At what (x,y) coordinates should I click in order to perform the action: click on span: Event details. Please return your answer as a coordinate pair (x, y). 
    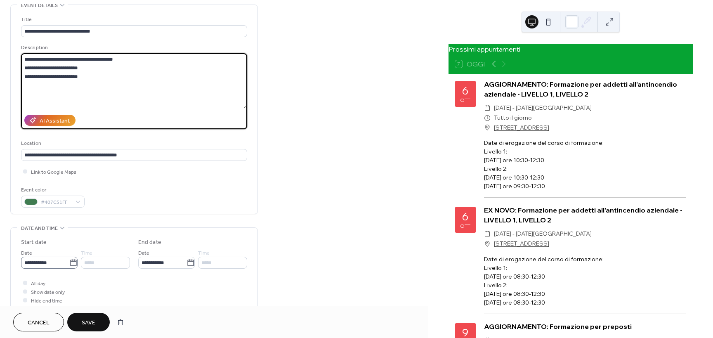
    Looking at the image, I should click on (39, 5).